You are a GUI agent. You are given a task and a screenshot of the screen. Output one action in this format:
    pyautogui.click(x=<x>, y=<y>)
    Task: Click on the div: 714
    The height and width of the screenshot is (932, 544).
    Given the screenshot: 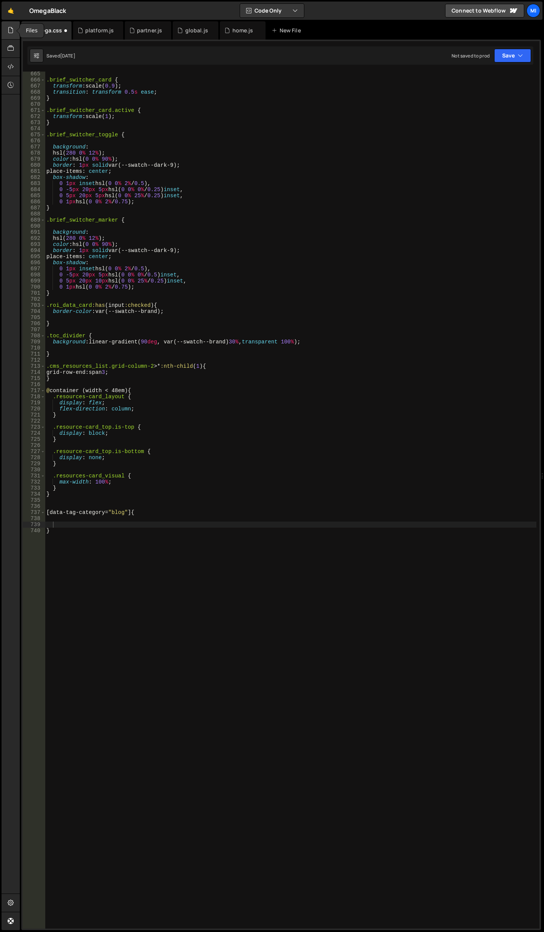 What is the action you would take?
    pyautogui.click(x=34, y=372)
    